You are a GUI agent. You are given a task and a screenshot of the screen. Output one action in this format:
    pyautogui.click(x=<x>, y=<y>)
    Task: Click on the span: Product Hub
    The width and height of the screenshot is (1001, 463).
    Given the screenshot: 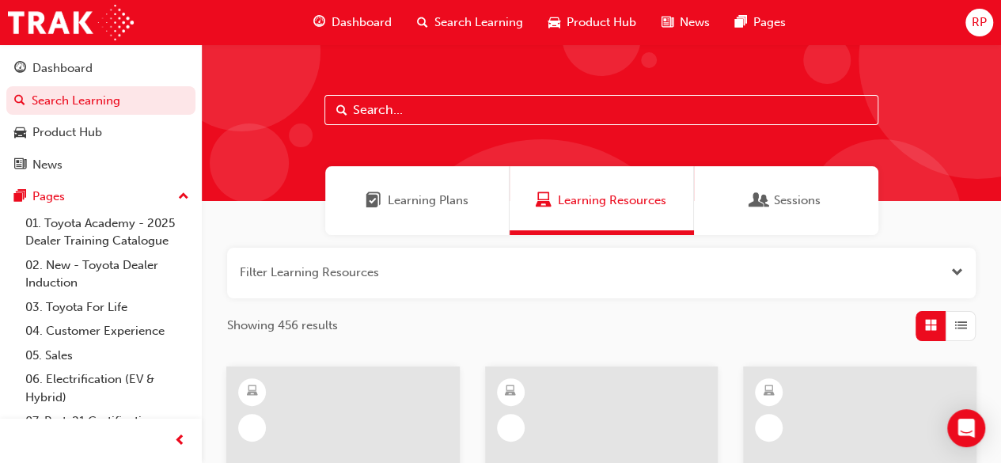 What is the action you would take?
    pyautogui.click(x=602, y=22)
    